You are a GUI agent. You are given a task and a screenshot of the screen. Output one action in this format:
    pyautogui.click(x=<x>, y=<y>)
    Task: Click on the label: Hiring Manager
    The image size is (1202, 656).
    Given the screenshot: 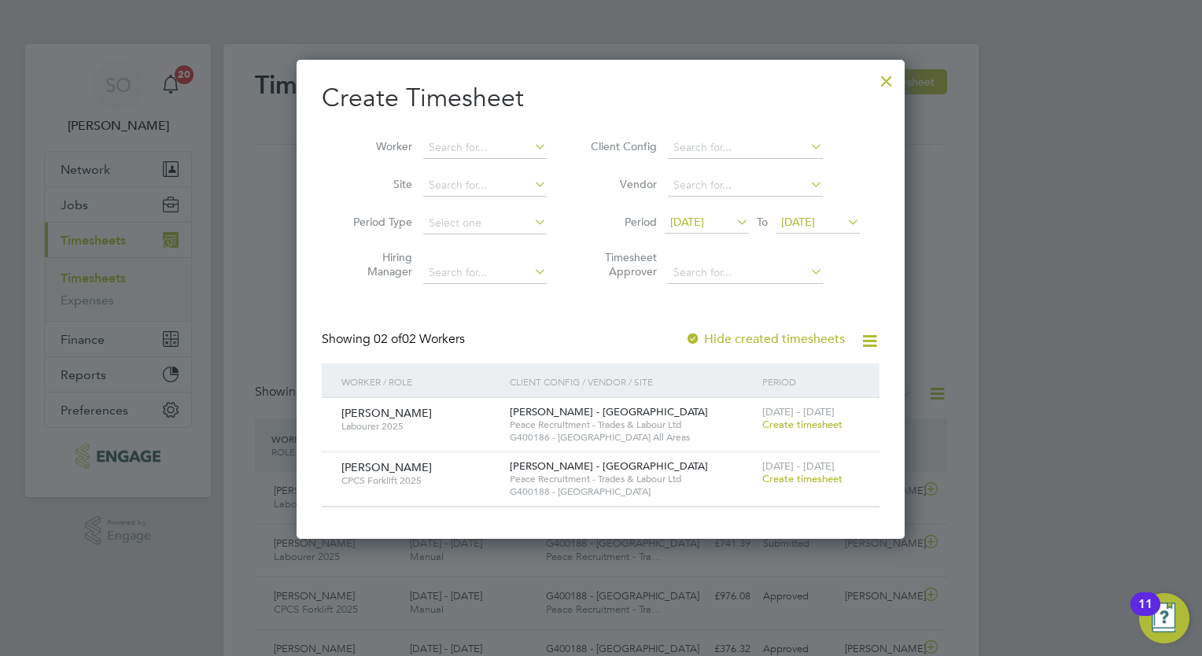 What is the action you would take?
    pyautogui.click(x=377, y=264)
    